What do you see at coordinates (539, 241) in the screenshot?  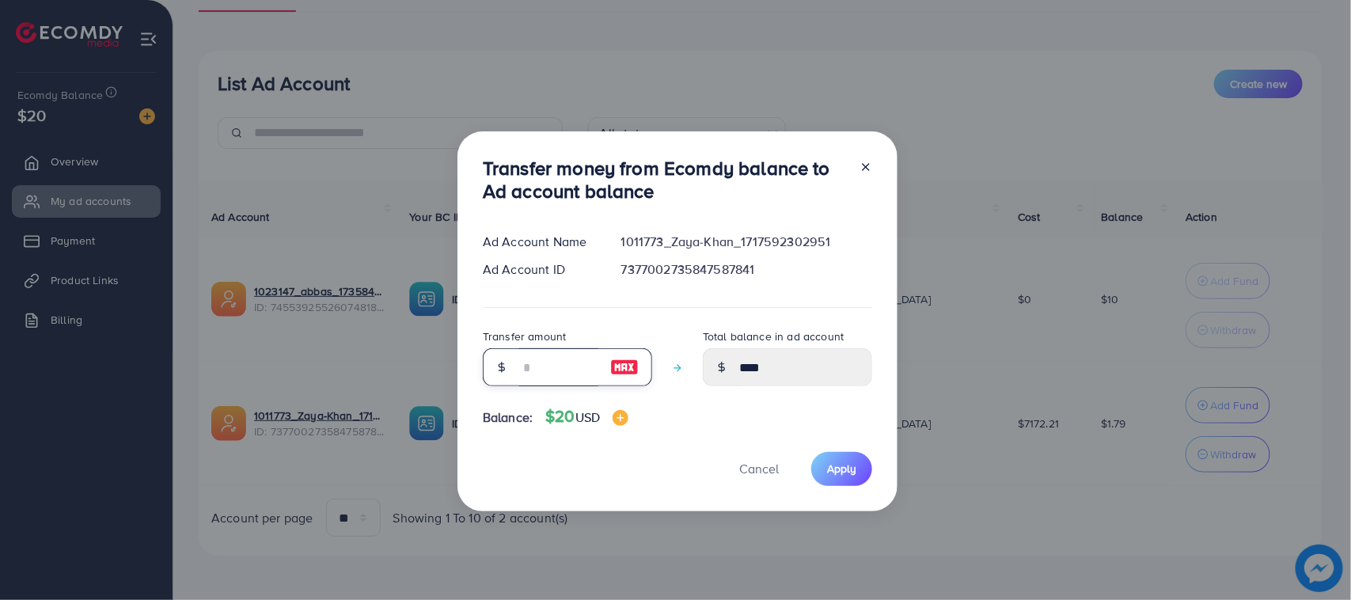 I see `div: Ad Account Name` at bounding box center [539, 241].